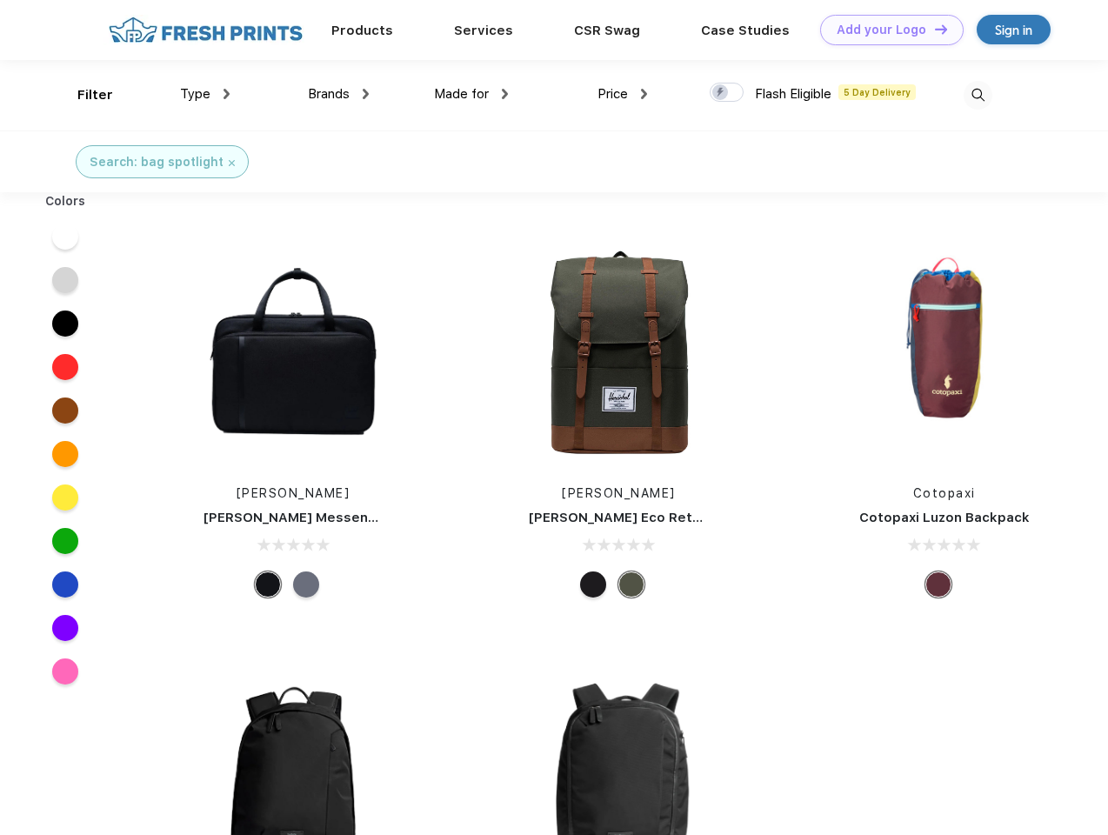  I want to click on span: Brands, so click(329, 94).